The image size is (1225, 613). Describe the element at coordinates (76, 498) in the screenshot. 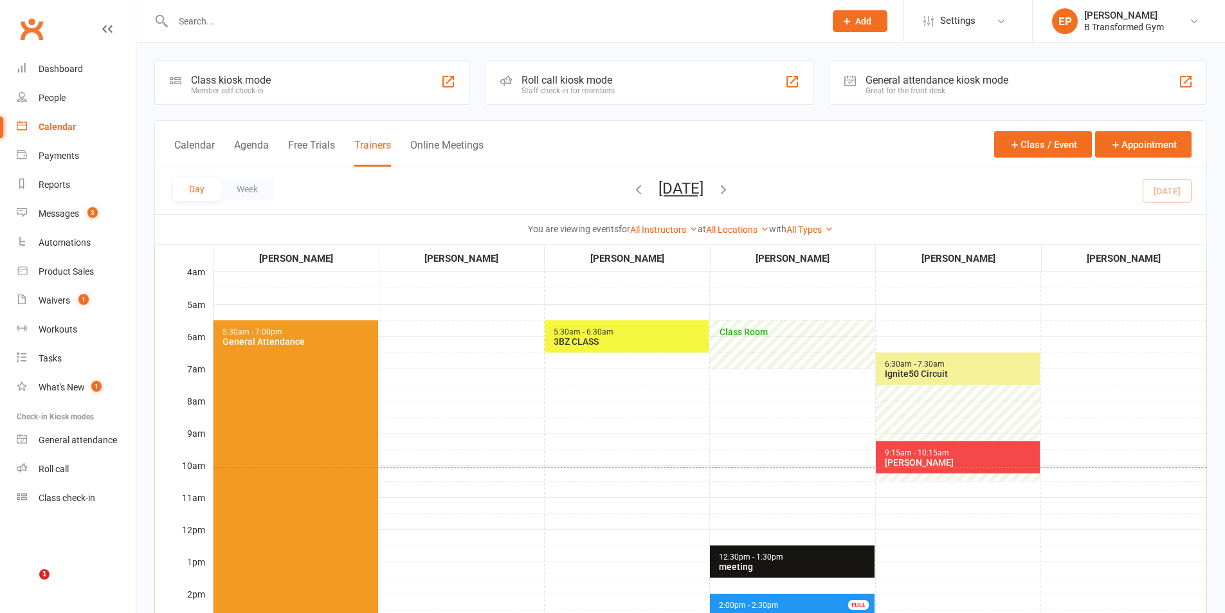

I see `a: Class kiosk mode` at that location.